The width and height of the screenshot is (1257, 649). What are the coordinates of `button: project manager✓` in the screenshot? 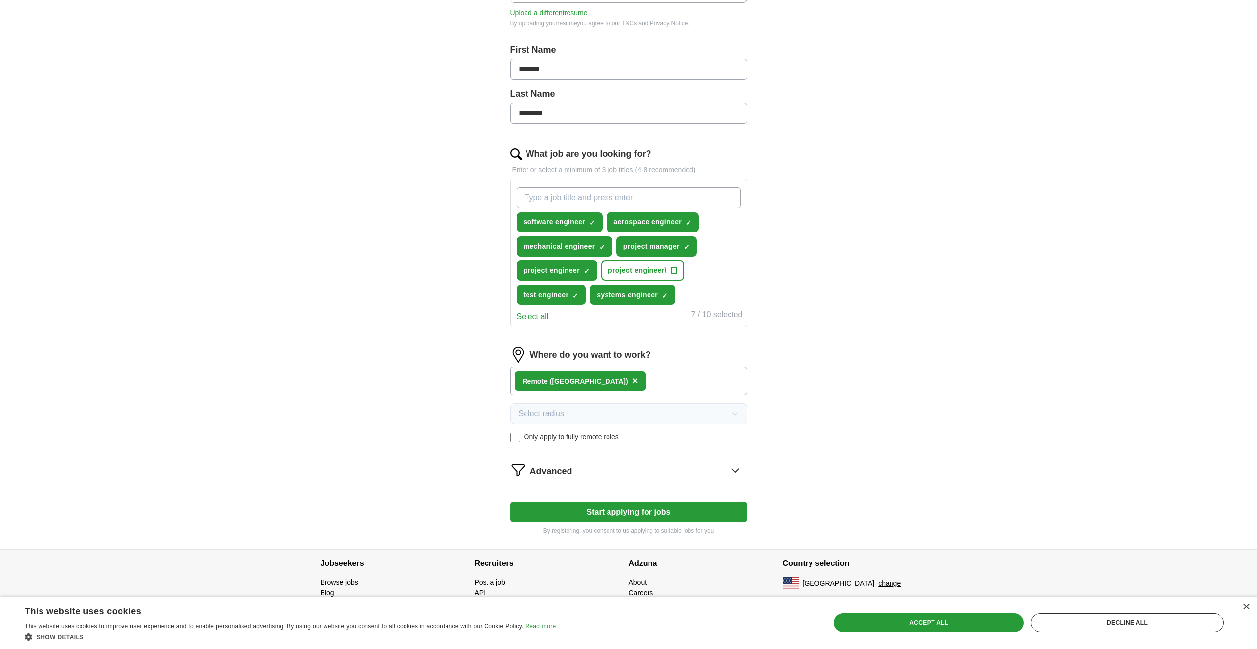 It's located at (657, 246).